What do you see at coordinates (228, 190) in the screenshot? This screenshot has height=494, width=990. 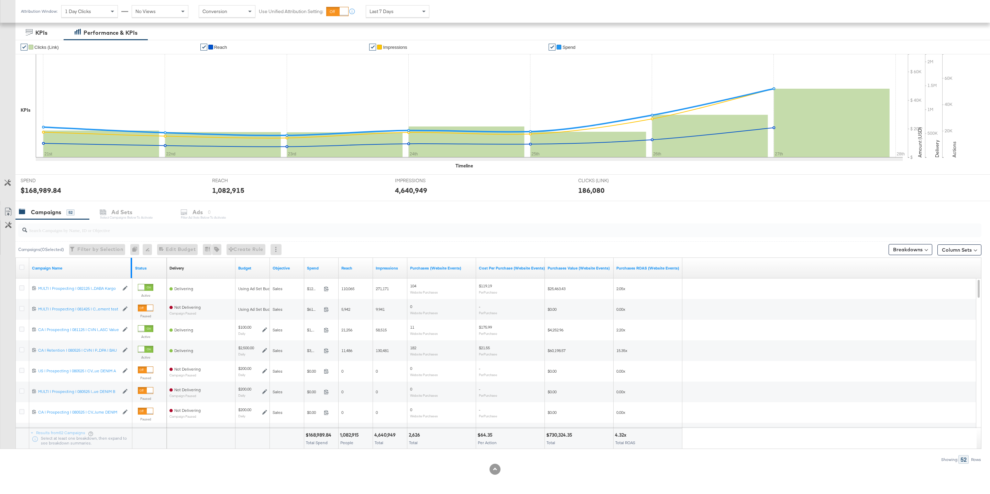 I see `div: 1,082,915` at bounding box center [228, 190].